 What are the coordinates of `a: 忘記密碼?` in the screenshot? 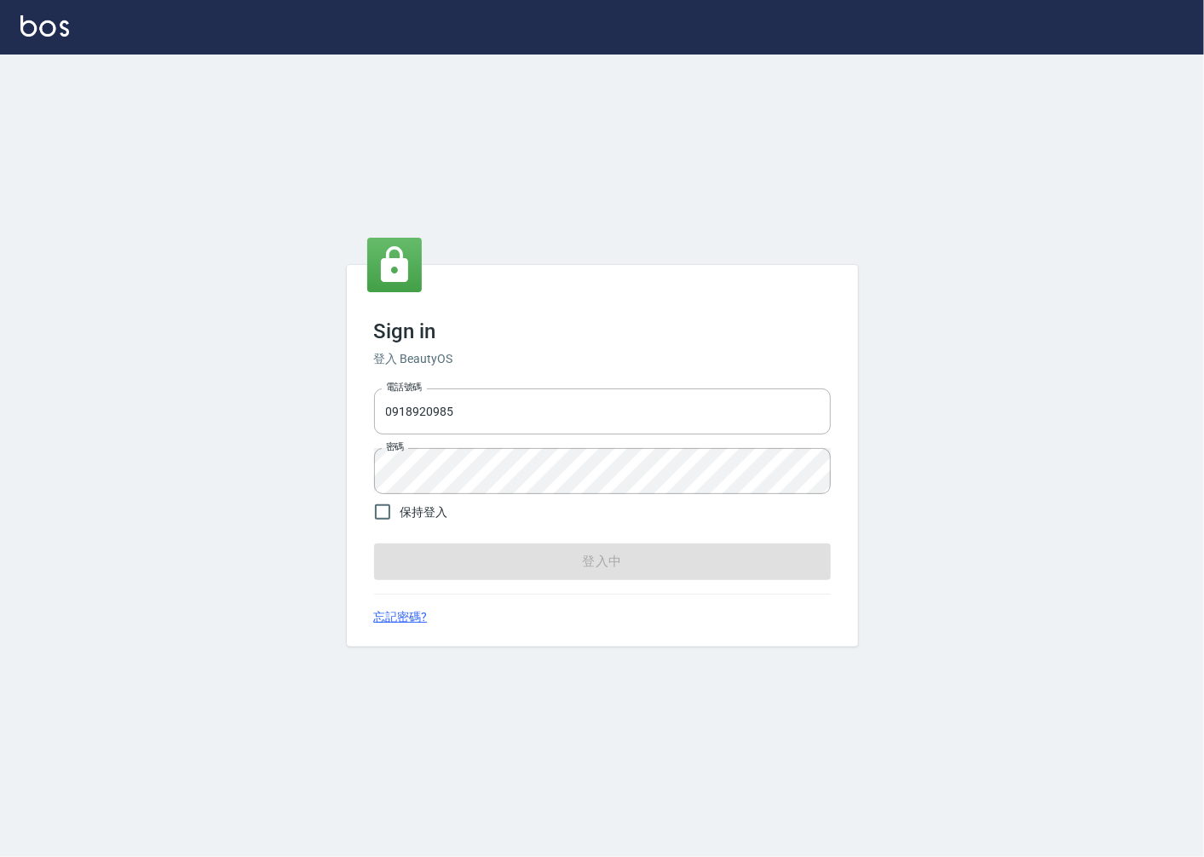 It's located at (400, 617).